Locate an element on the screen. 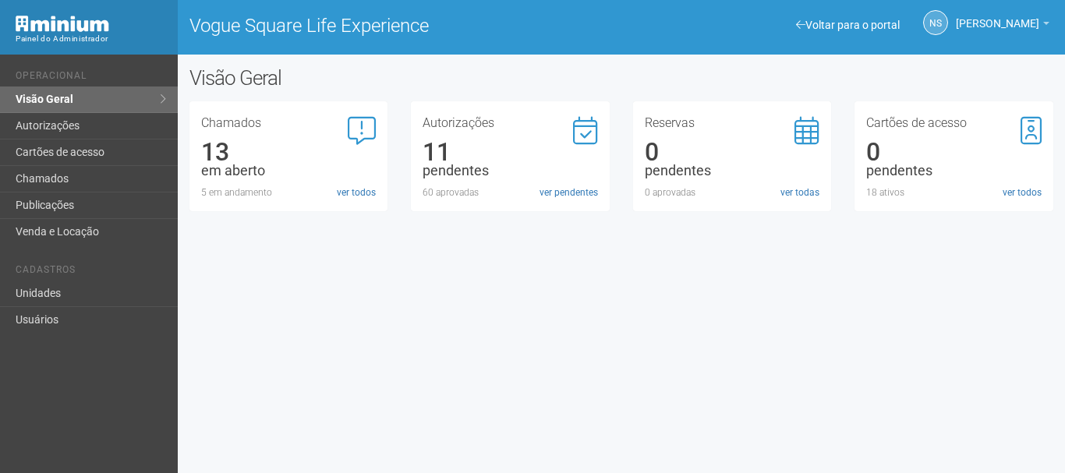 This screenshot has width=1065, height=473. div: em aberto is located at coordinates (288, 171).